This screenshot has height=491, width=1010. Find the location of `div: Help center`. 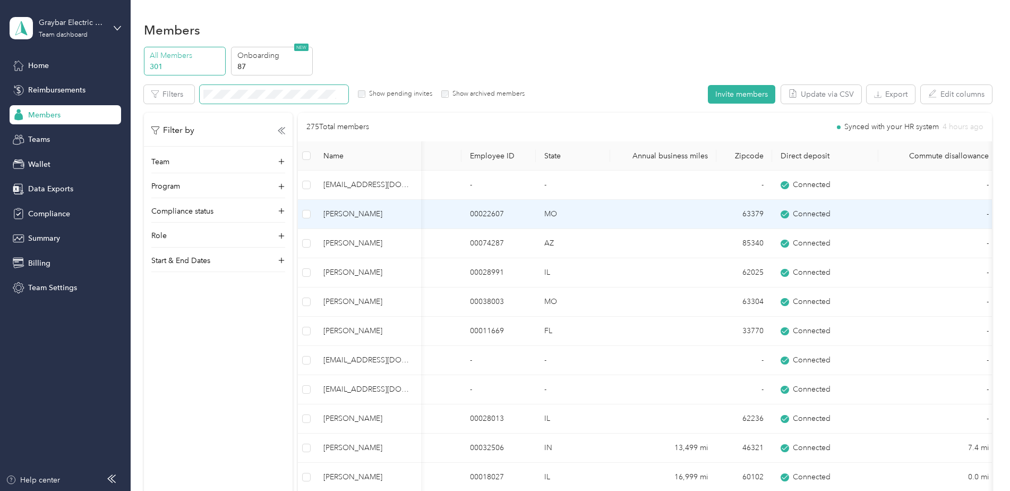

div: Help center is located at coordinates (33, 479).